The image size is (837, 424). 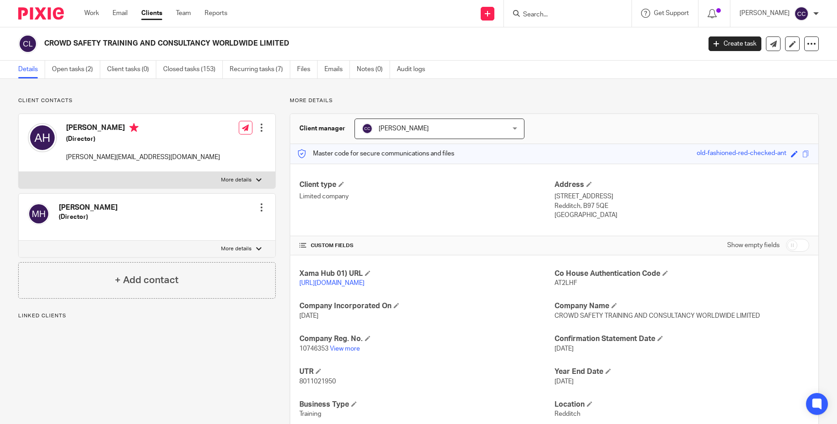 What do you see at coordinates (147, 316) in the screenshot?
I see `p: Linked clients` at bounding box center [147, 316].